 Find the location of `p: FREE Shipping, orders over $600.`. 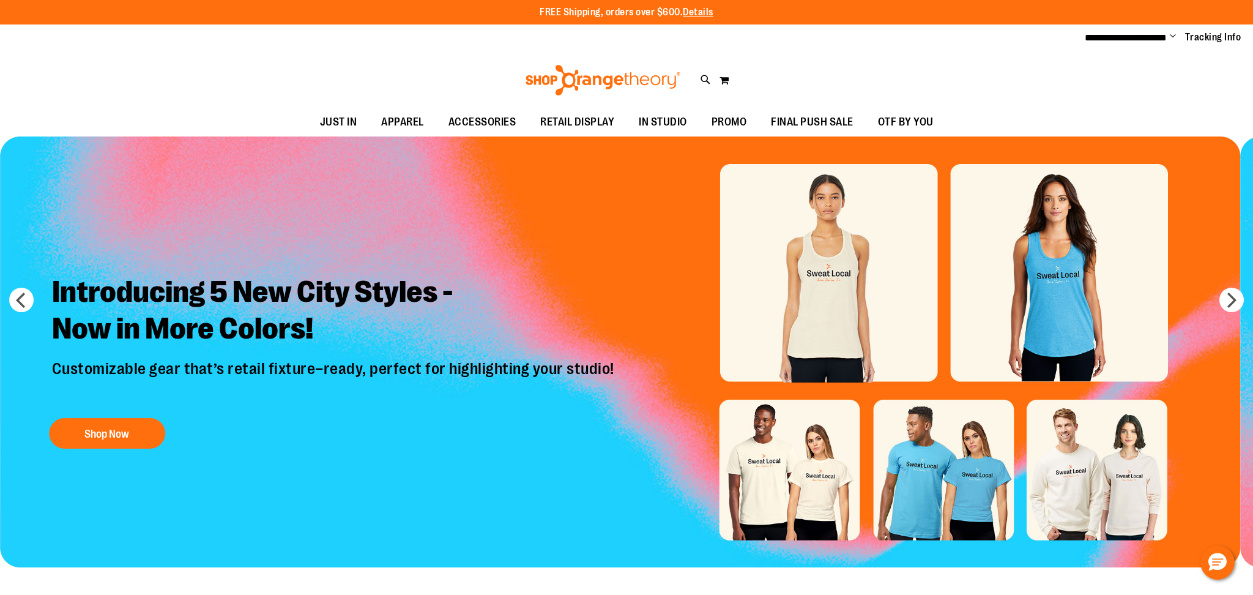

p: FREE Shipping, orders over $600. is located at coordinates (626, 12).